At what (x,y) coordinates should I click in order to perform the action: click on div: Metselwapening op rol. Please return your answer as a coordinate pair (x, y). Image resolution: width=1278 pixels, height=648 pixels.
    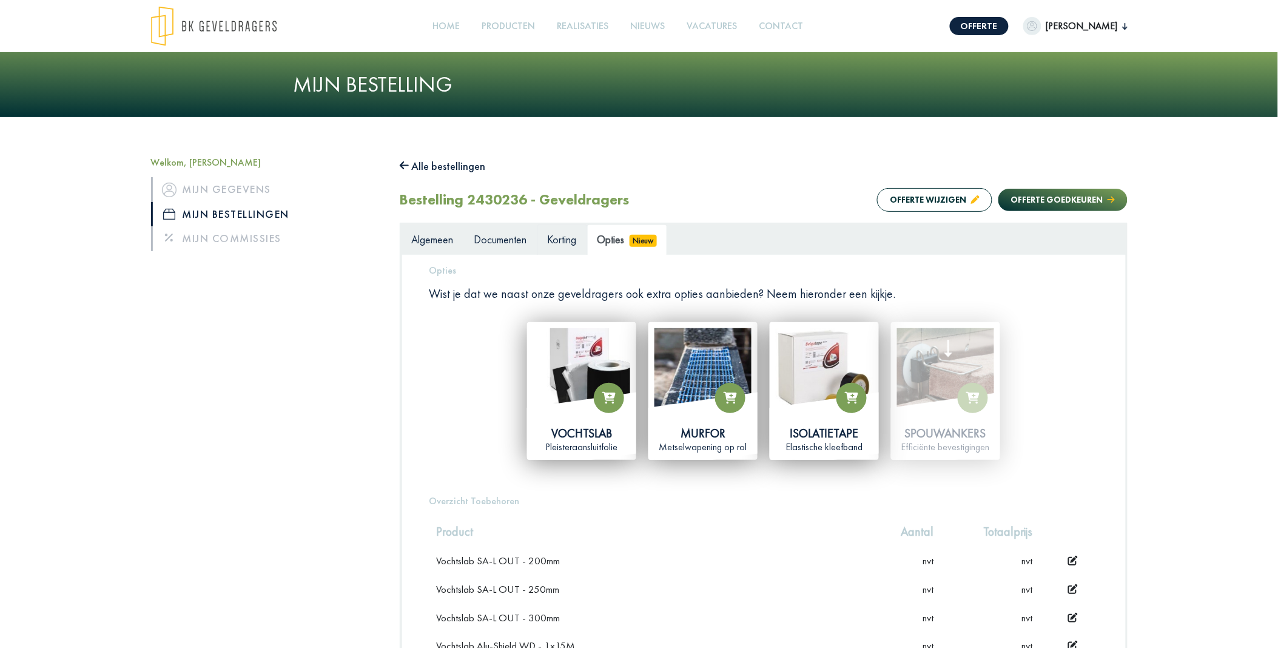
    Looking at the image, I should click on (703, 447).